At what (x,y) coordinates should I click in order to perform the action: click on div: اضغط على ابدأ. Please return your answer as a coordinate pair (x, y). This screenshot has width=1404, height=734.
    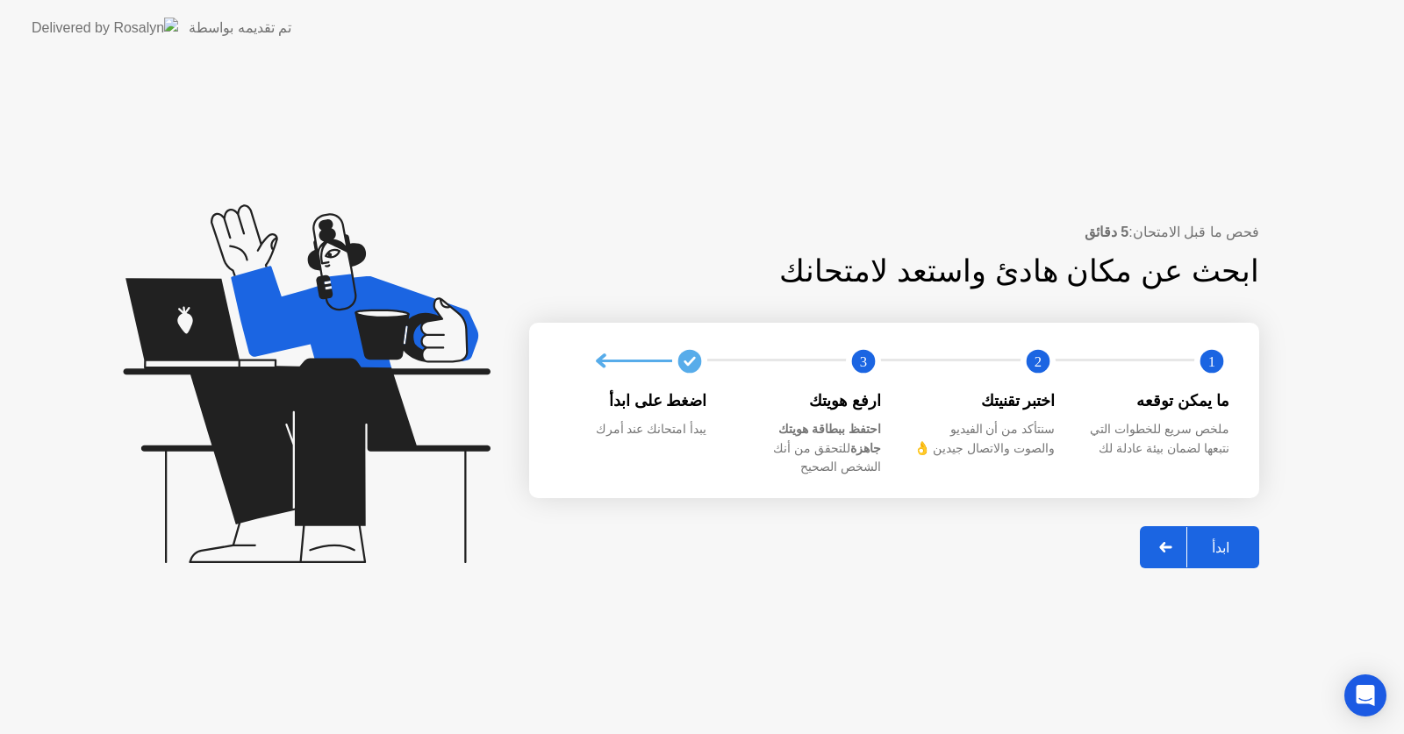
    Looking at the image, I should click on (634, 401).